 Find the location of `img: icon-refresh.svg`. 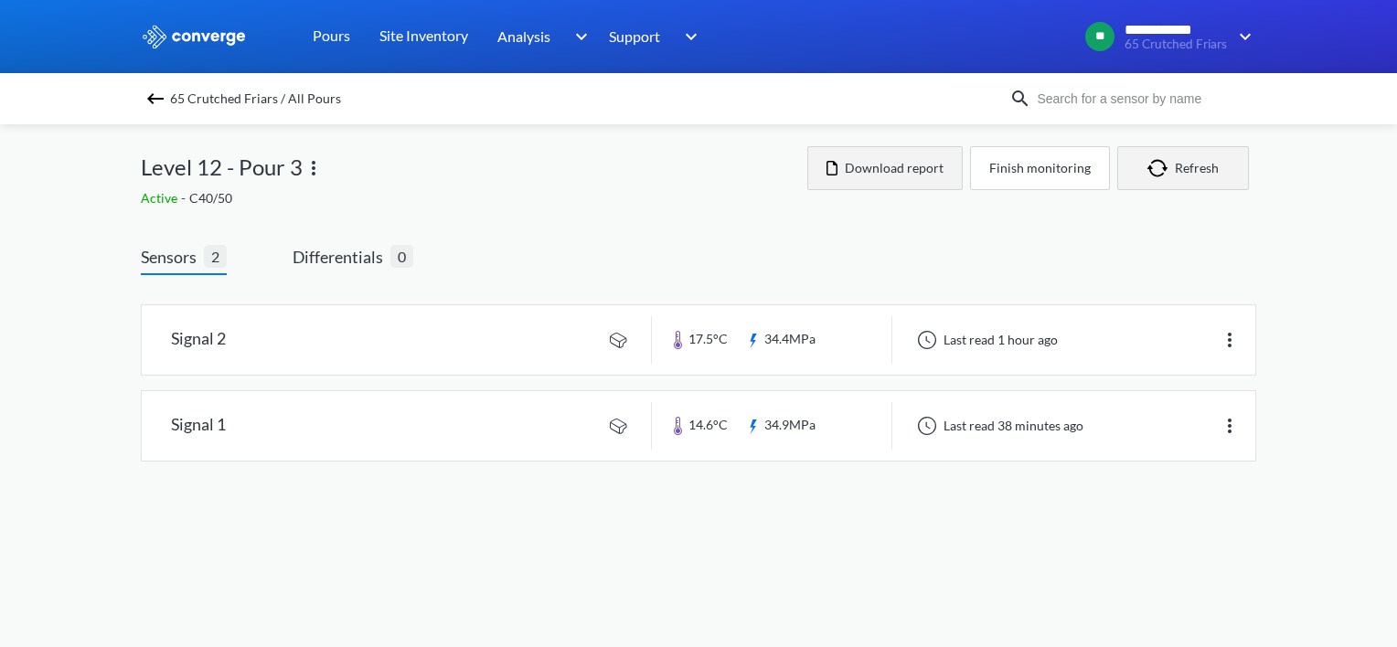

img: icon-refresh.svg is located at coordinates (1161, 168).